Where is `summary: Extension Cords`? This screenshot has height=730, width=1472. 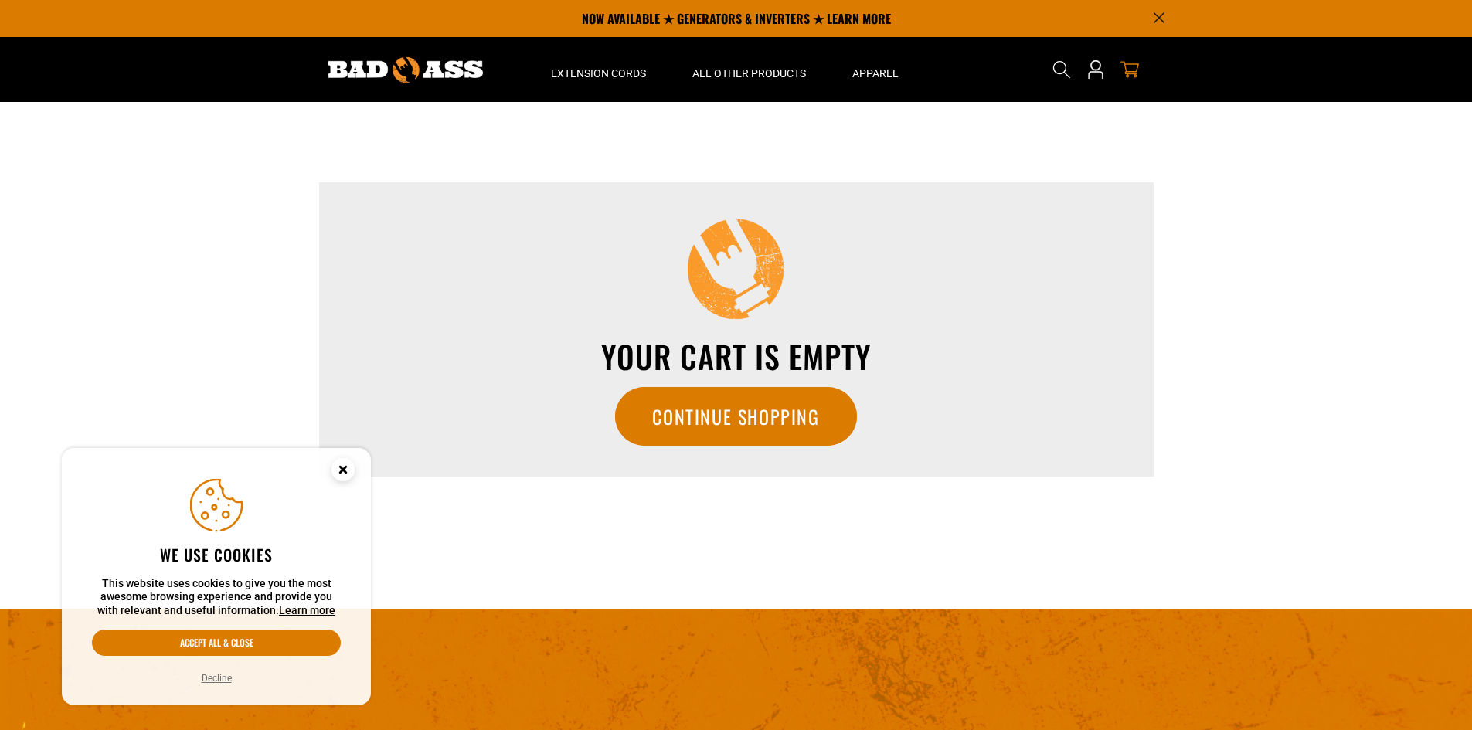
summary: Extension Cords is located at coordinates (598, 70).